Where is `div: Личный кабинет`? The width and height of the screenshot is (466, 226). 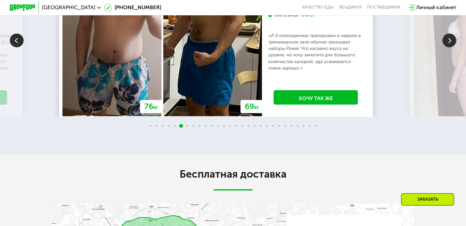
div: Личный кабинет is located at coordinates (436, 7).